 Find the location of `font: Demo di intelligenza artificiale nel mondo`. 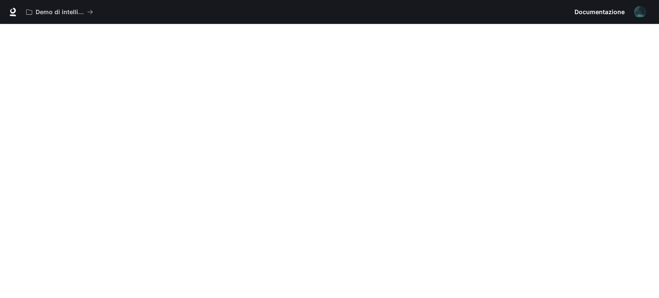

font: Demo di intelligenza artificiale nel mondo is located at coordinates (97, 12).